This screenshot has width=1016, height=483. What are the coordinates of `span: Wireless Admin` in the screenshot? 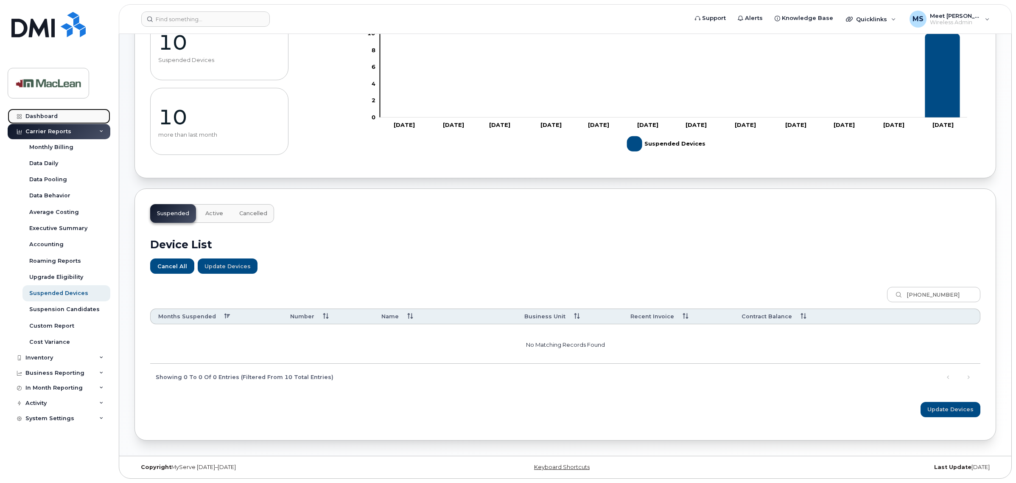 It's located at (955, 22).